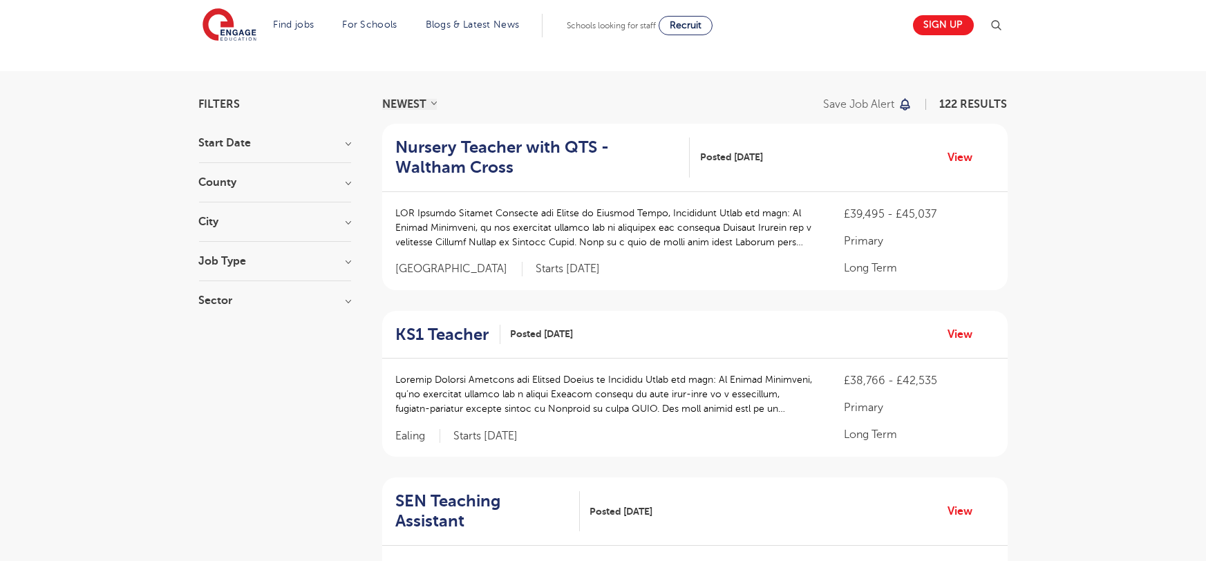 The image size is (1206, 561). Describe the element at coordinates (943, 25) in the screenshot. I see `a: Sign up` at that location.